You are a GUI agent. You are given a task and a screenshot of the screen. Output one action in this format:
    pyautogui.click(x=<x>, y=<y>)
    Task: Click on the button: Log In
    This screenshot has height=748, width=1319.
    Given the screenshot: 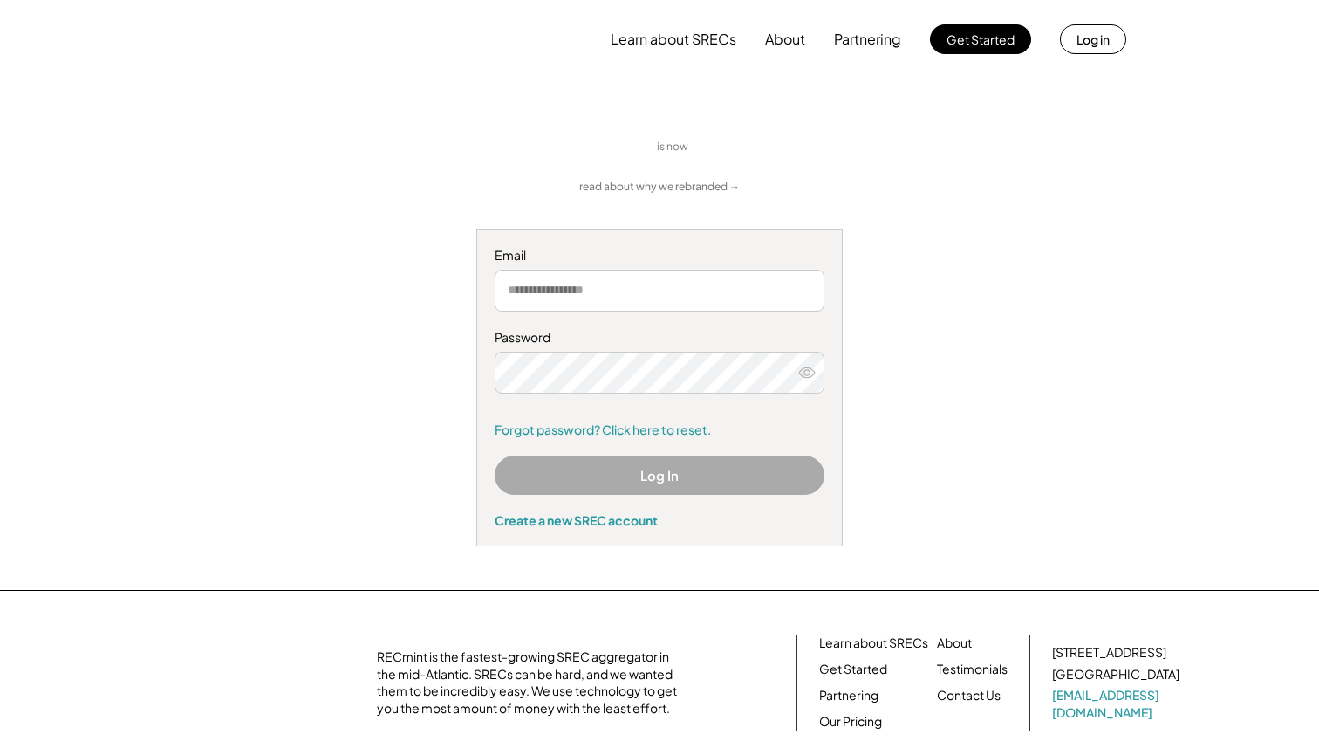 What is the action you would take?
    pyautogui.click(x=660, y=475)
    